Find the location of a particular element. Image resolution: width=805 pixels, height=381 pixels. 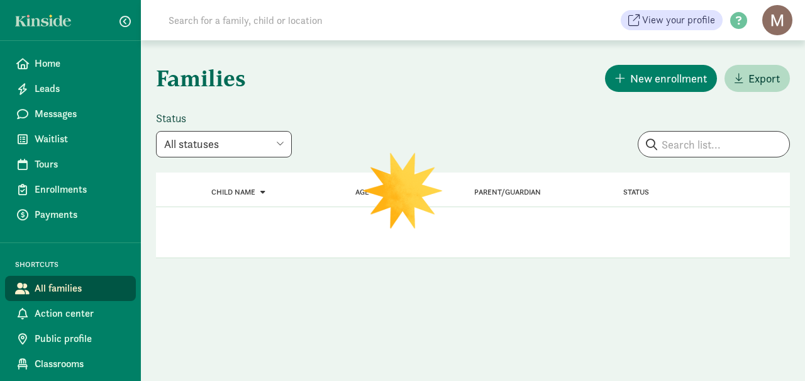

span: Enrollments is located at coordinates (80, 189).